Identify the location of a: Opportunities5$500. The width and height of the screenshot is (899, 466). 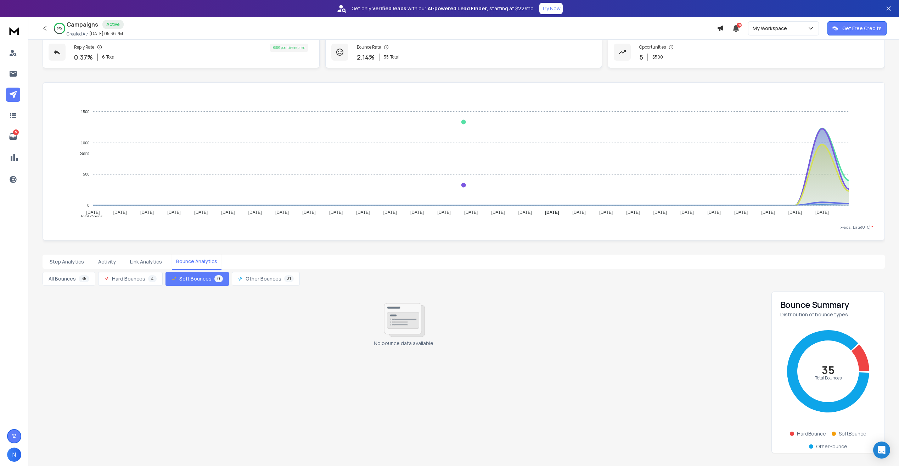
(746, 53).